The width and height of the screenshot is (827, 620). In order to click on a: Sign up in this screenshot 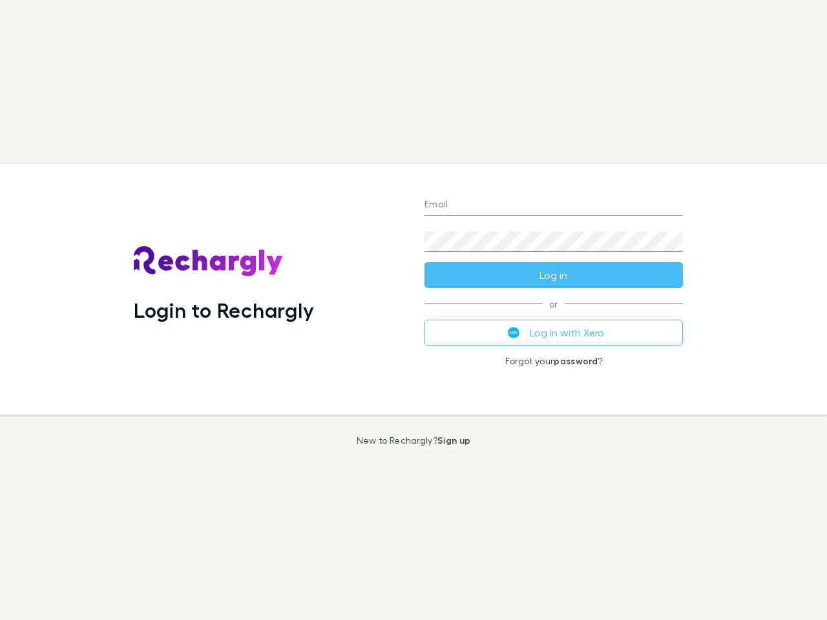, I will do `click(453, 440)`.